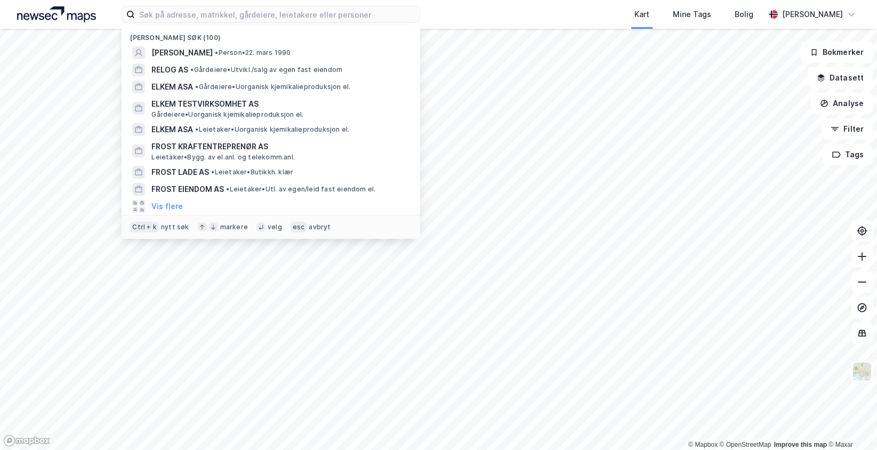  I want to click on span: Leietaker • Bygg. av el.anl. og telekomm.anl., so click(223, 157).